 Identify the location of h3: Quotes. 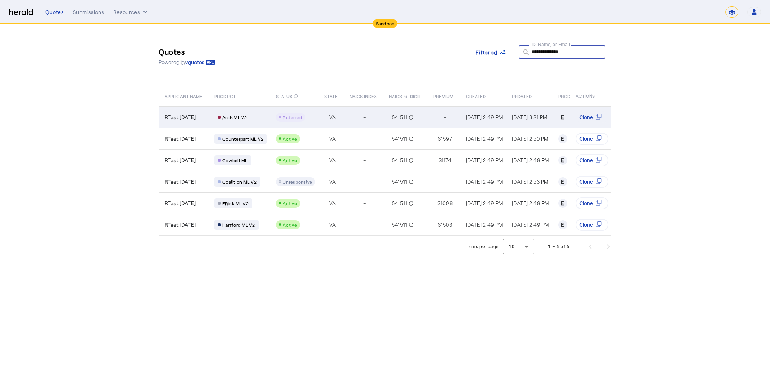
(187, 52).